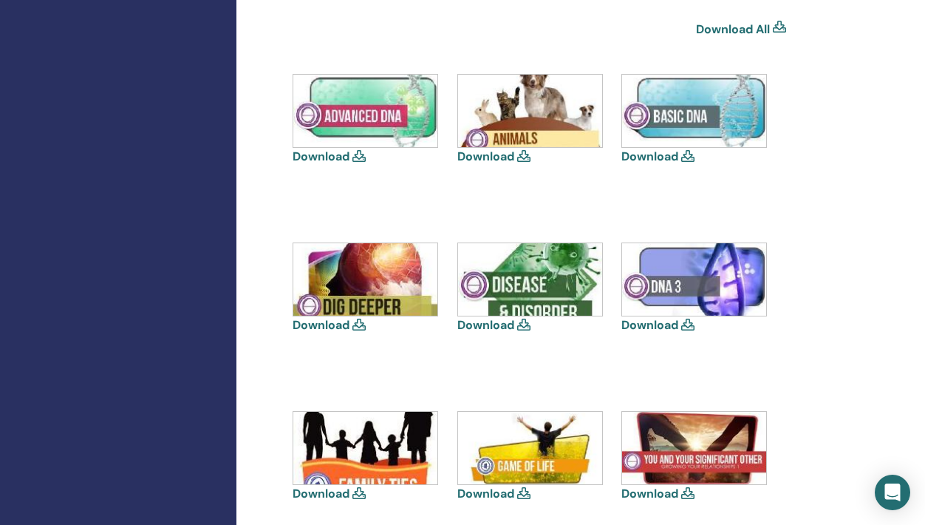 The height and width of the screenshot is (525, 925). What do you see at coordinates (893, 492) in the screenshot?
I see `div: Open Intercom Messenger` at bounding box center [893, 492].